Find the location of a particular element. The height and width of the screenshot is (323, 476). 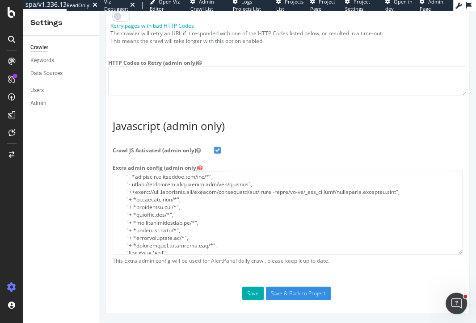

input: Save & Back to Project is located at coordinates (199, 283).